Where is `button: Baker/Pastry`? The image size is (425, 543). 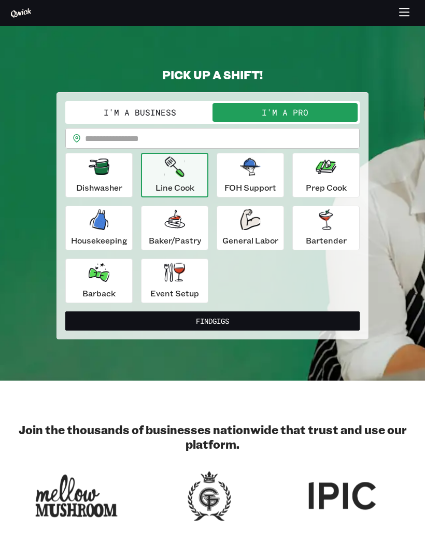 button: Baker/Pastry is located at coordinates (175, 228).